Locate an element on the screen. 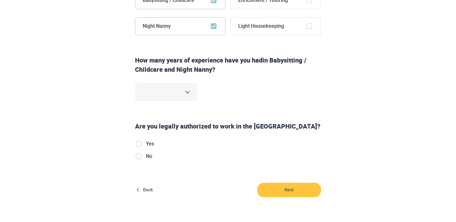 This screenshot has width=456, height=222. button: Next is located at coordinates (289, 190).